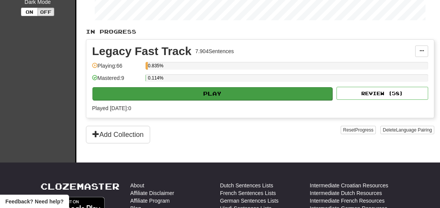 The image size is (440, 208). What do you see at coordinates (214, 51) in the screenshot?
I see `div: 7.904 Sentences` at bounding box center [214, 51].